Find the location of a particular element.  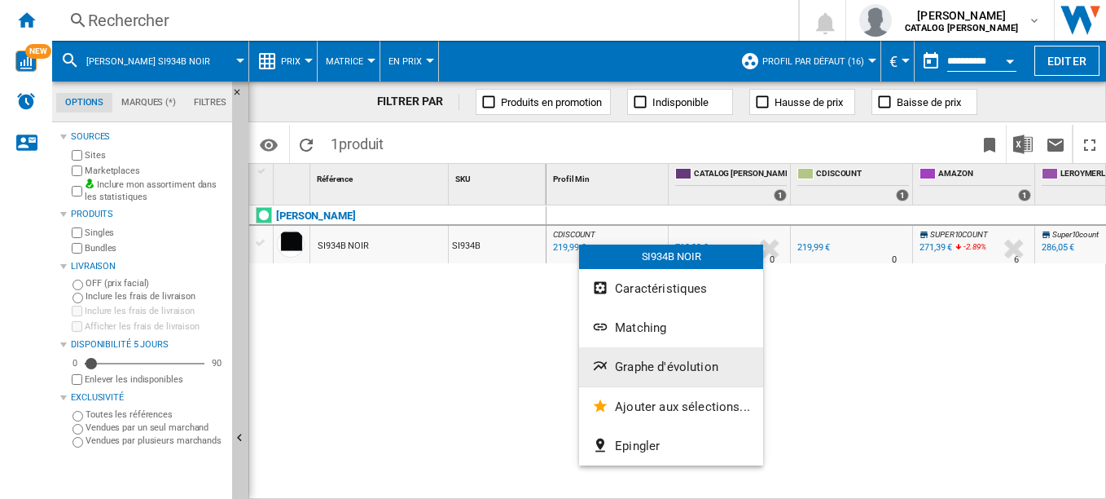

span: Matching is located at coordinates (640, 327).